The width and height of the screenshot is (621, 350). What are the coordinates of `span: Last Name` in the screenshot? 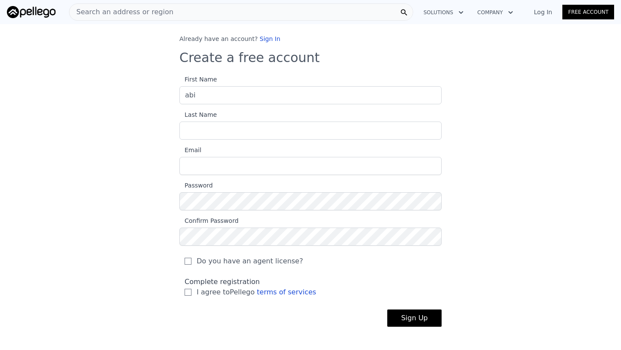 It's located at (198, 115).